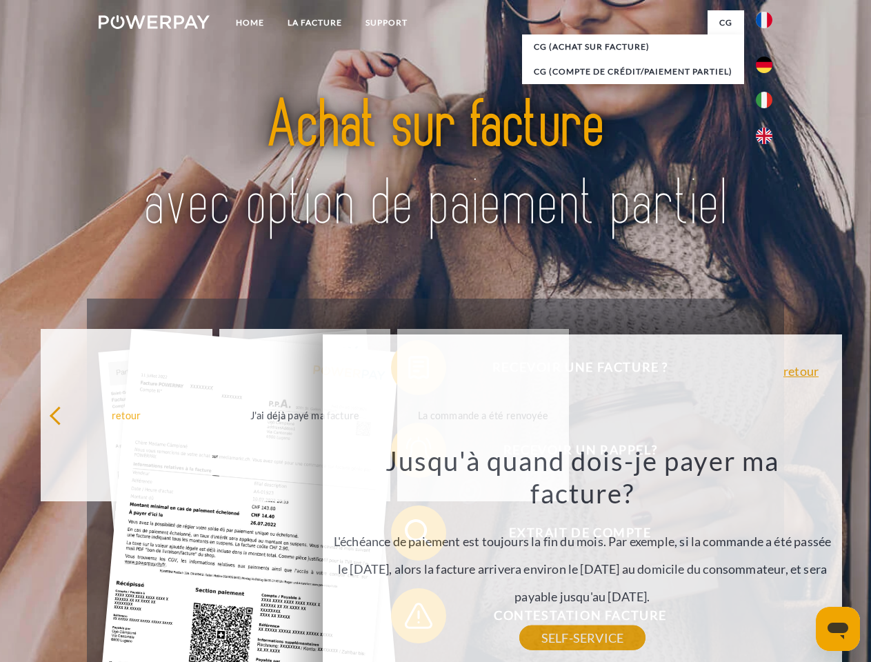 The height and width of the screenshot is (662, 871). Describe the element at coordinates (725, 23) in the screenshot. I see `a: CG` at that location.